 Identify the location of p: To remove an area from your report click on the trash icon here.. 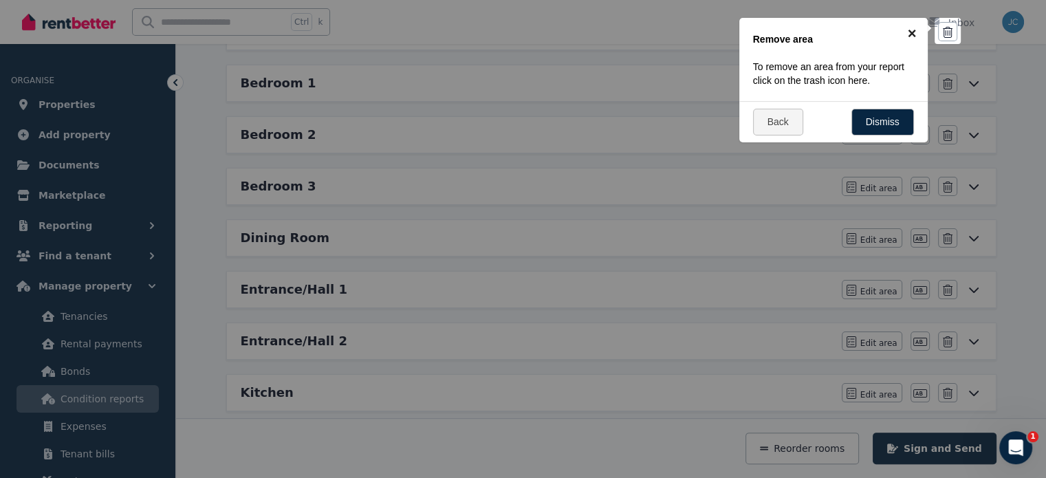
(829, 74).